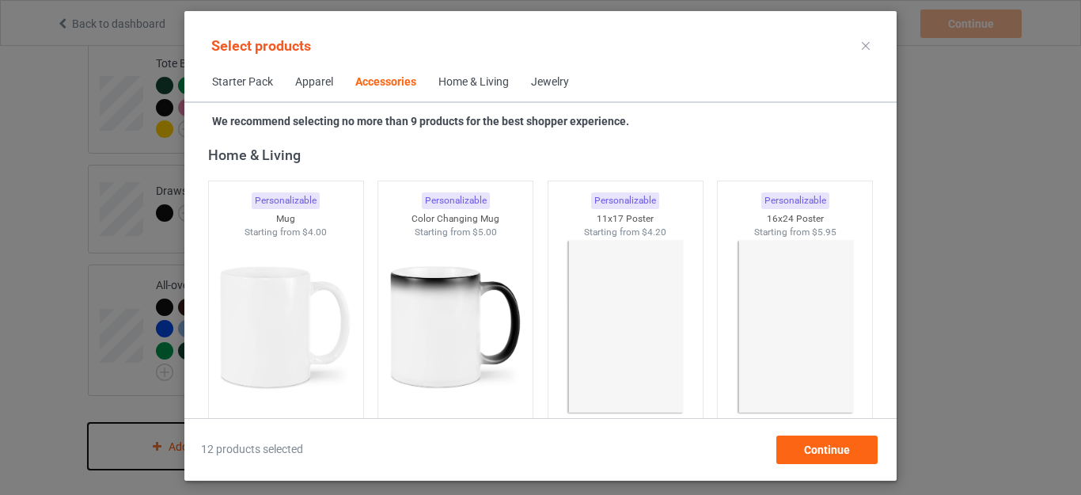  Describe the element at coordinates (286, 218) in the screenshot. I see `div: Mug` at that location.